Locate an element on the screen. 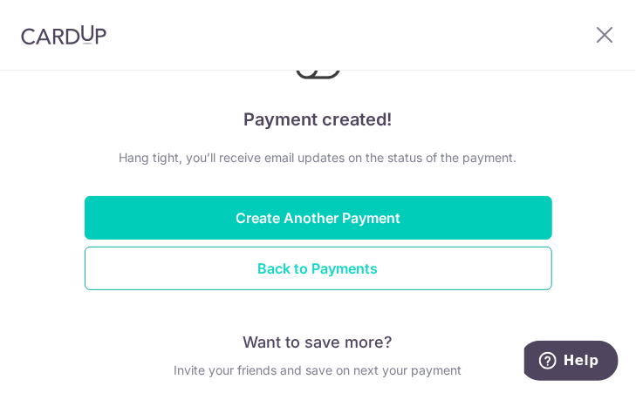 The image size is (636, 393). h4: Payment created! is located at coordinates (318, 120).